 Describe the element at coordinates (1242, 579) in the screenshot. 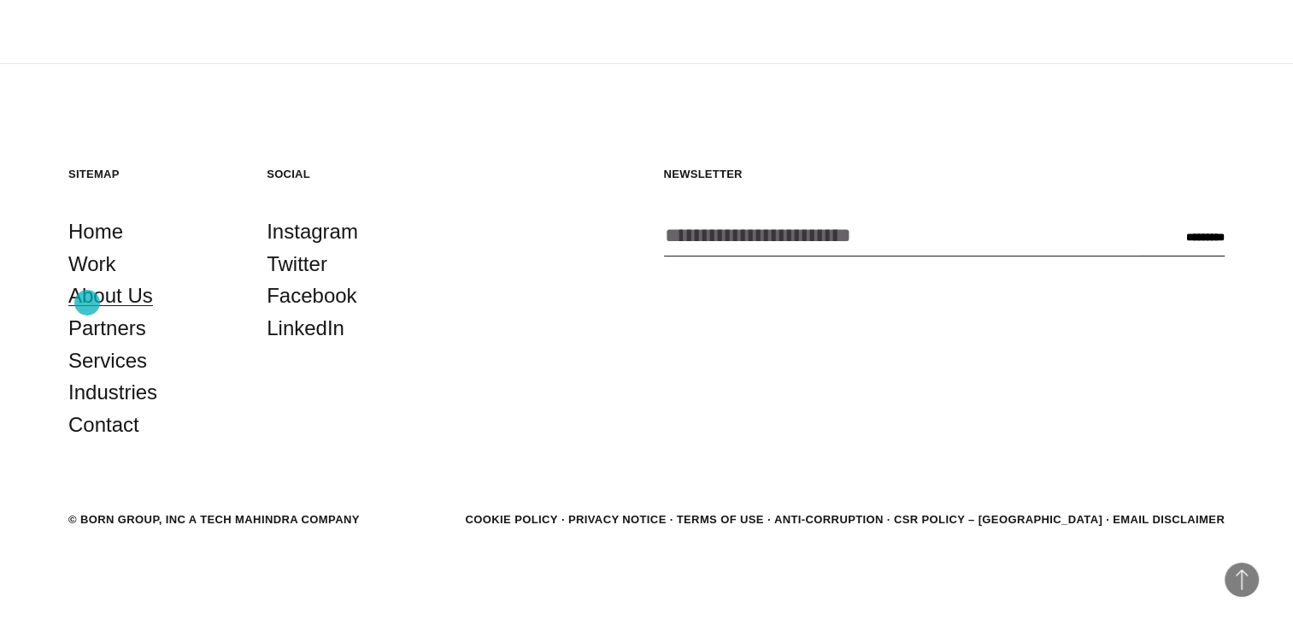

I see `button: Back to Top` at that location.